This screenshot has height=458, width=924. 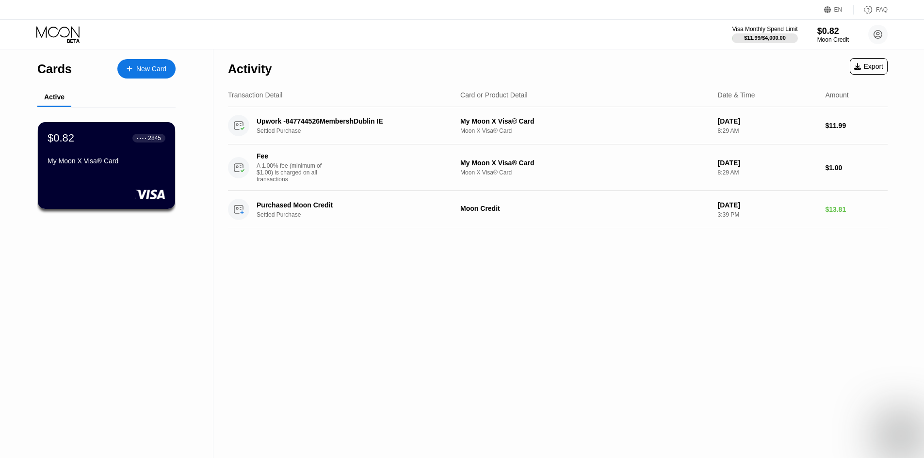 What do you see at coordinates (255, 95) in the screenshot?
I see `div: Transaction Detail` at bounding box center [255, 95].